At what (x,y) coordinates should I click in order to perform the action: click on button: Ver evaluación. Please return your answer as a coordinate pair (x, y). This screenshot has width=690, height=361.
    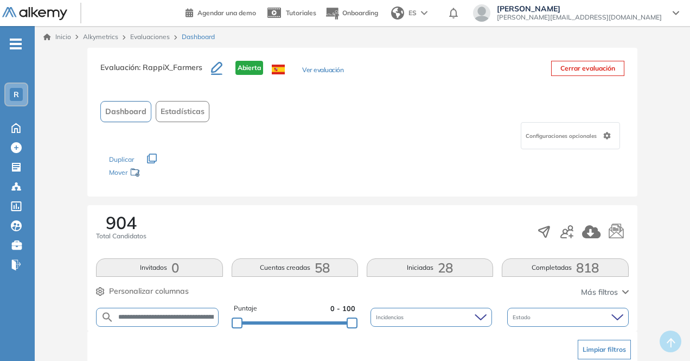
    Looking at the image, I should click on (323, 70).